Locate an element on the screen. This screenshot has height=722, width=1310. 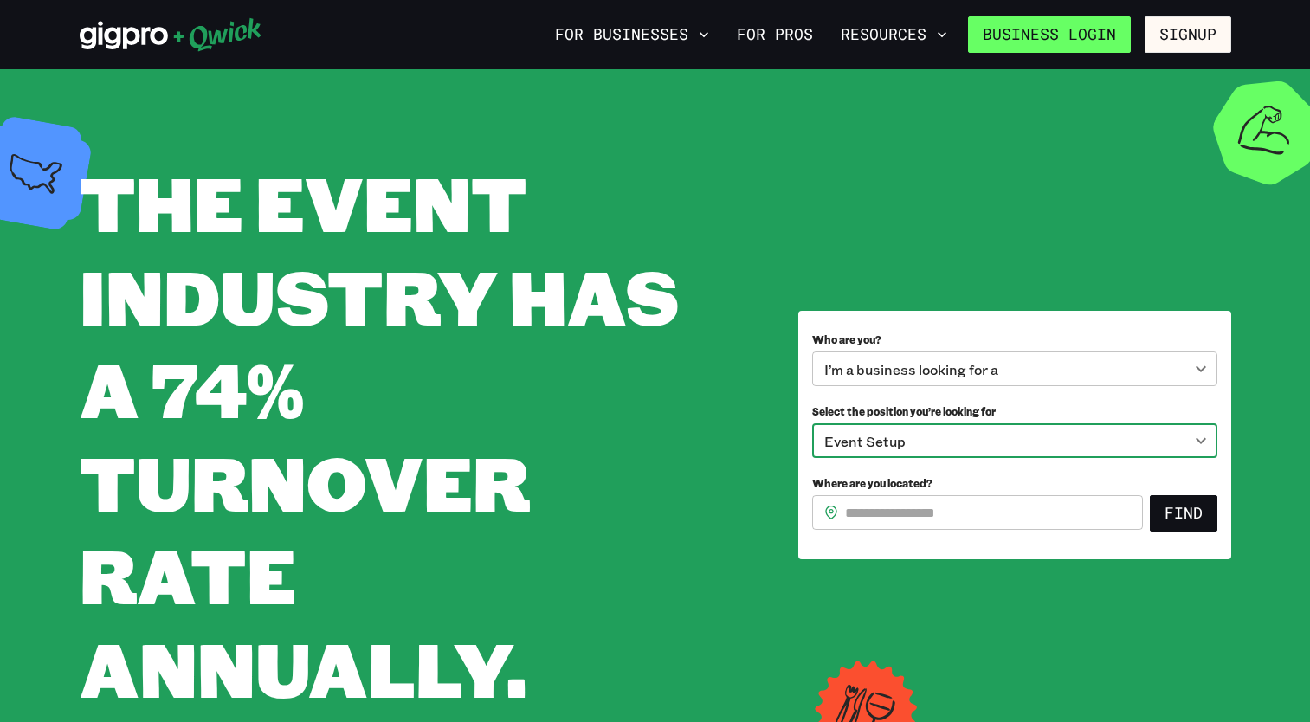
a: For Pros is located at coordinates (775, 35).